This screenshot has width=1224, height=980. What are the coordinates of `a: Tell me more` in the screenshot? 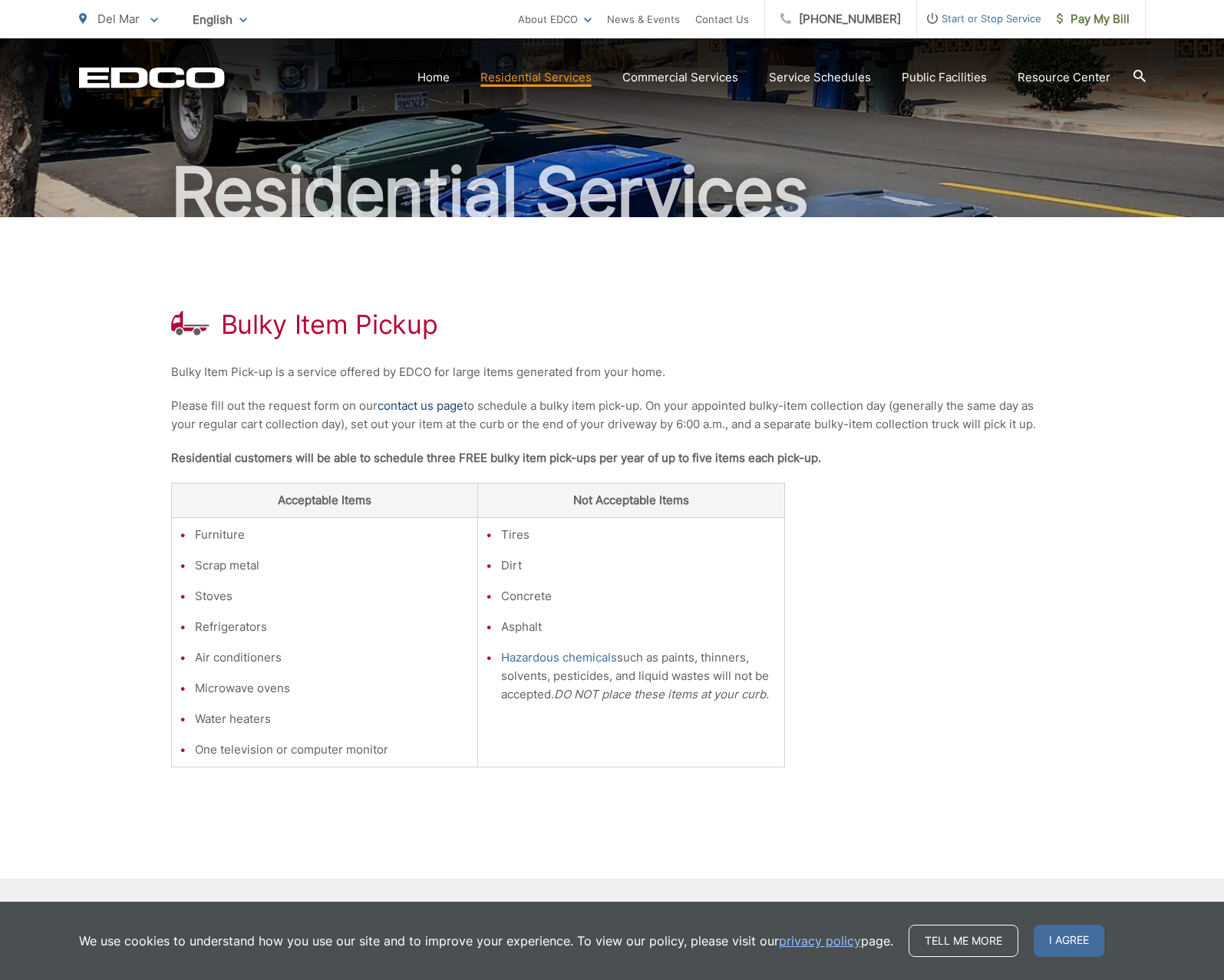 It's located at (963, 941).